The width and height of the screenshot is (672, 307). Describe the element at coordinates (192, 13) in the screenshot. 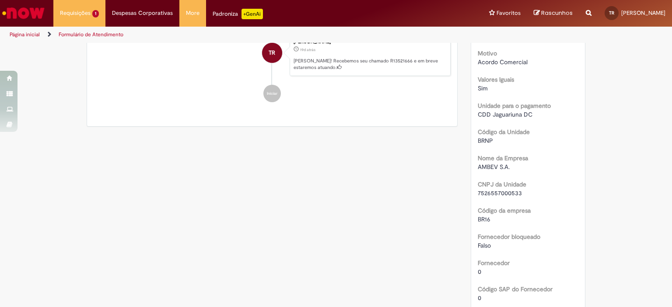

I see `span: More` at that location.